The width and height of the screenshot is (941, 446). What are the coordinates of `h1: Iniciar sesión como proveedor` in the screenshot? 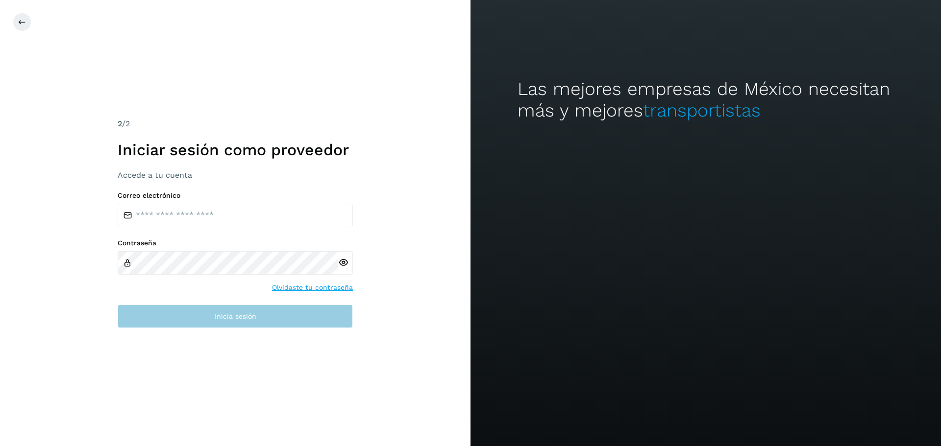 It's located at (235, 150).